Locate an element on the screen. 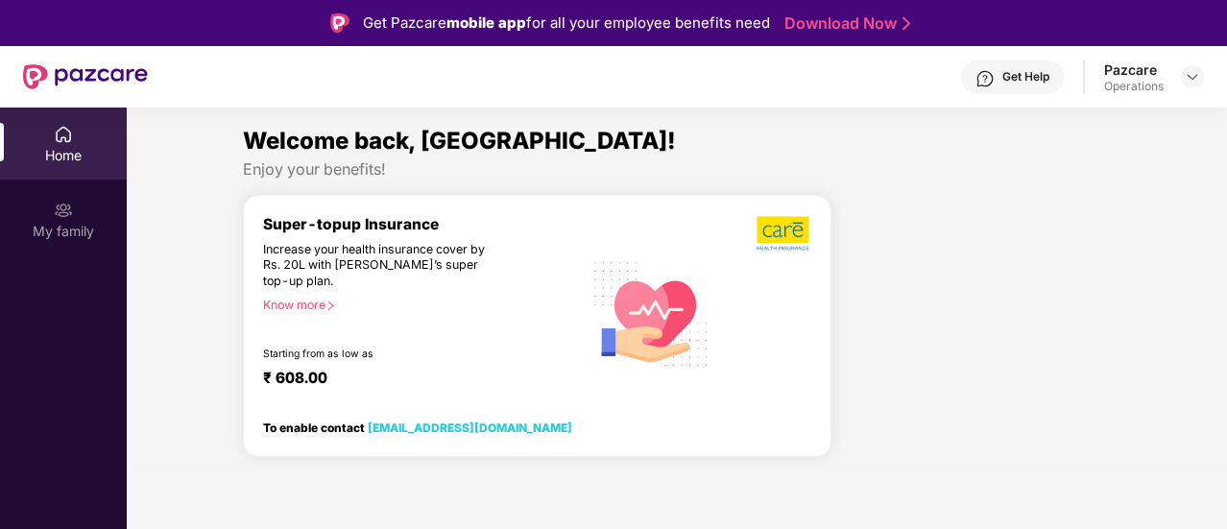 This screenshot has height=529, width=1227. div: To enable contact is located at coordinates (418, 427).